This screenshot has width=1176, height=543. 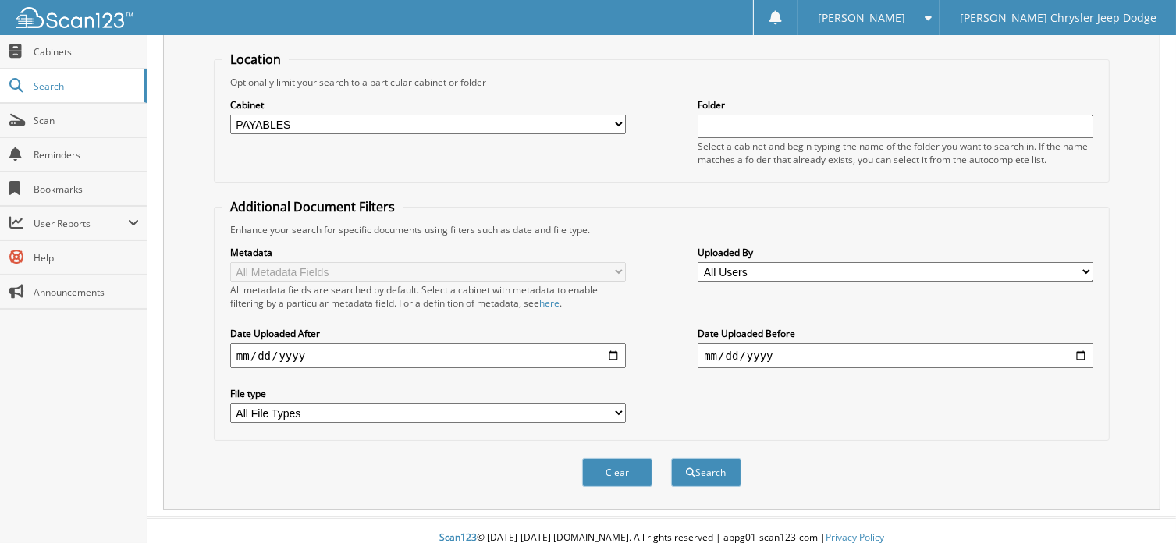 I want to click on span: Reminders, so click(x=86, y=154).